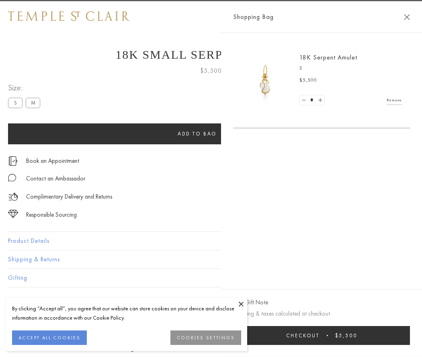  What do you see at coordinates (13, 197) in the screenshot?
I see `img: icon_delivery.svg` at bounding box center [13, 197].